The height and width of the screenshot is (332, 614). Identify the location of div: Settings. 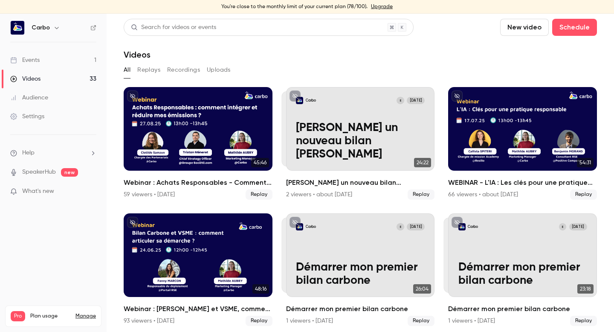
(27, 116).